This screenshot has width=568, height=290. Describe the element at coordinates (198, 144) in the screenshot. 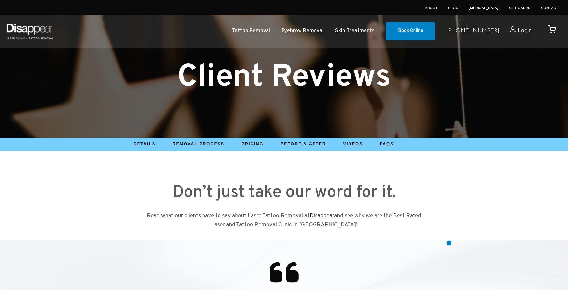

I see `a: Removal Process` at that location.